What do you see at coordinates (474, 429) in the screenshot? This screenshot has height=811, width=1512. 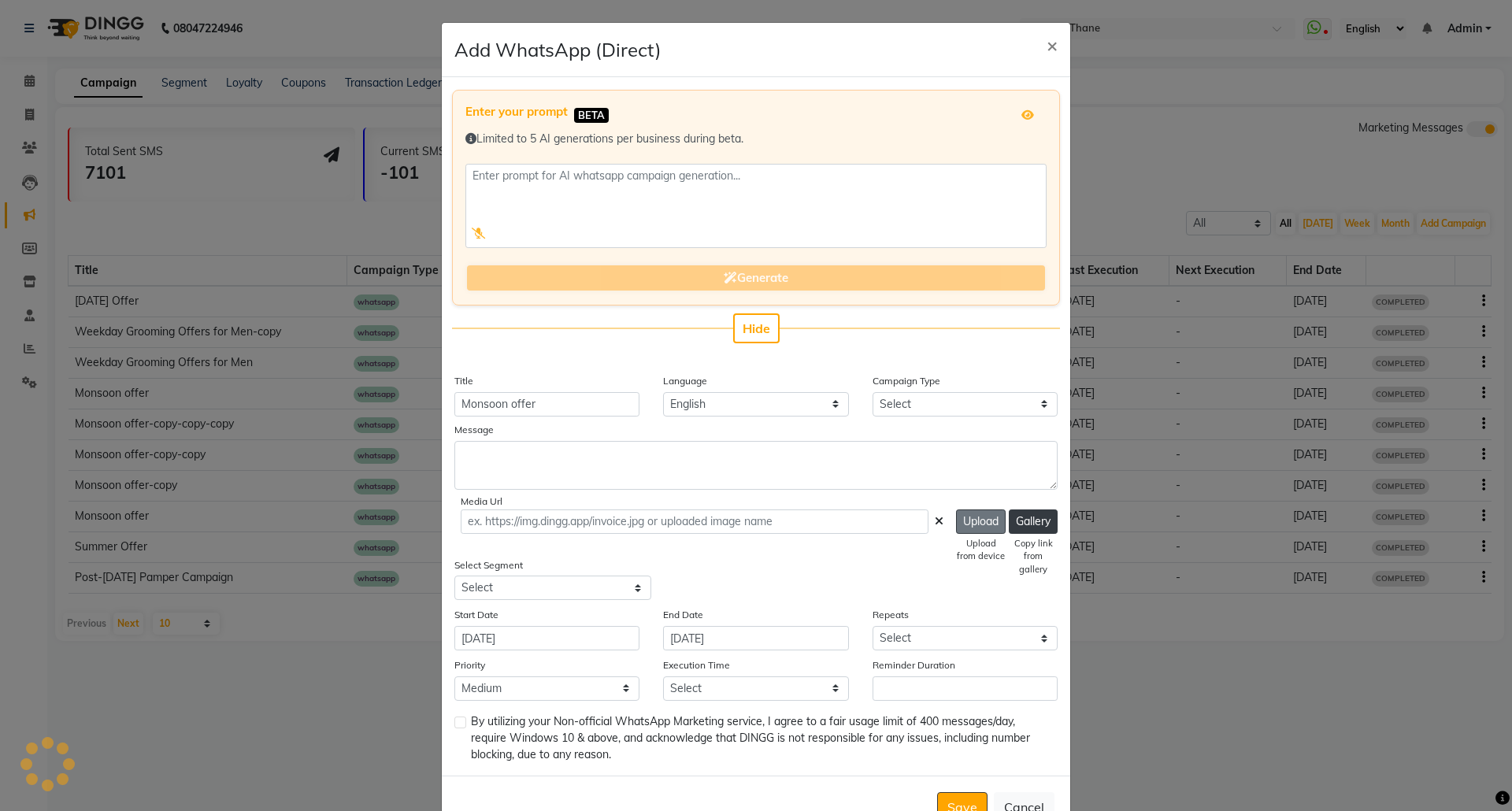 I see `label: Message` at bounding box center [474, 429].